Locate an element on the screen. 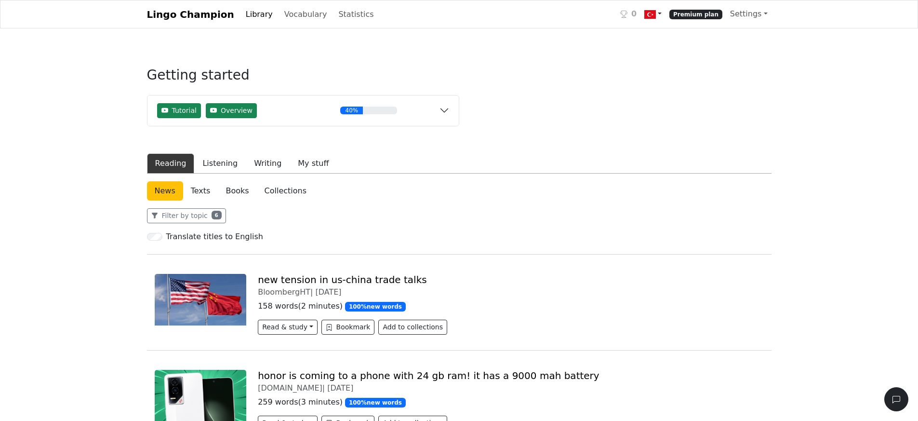  a: Books is located at coordinates (237, 191).